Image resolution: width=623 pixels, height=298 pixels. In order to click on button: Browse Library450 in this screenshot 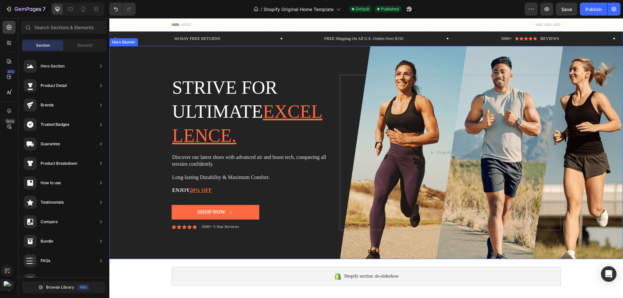, I will do `click(64, 287)`.